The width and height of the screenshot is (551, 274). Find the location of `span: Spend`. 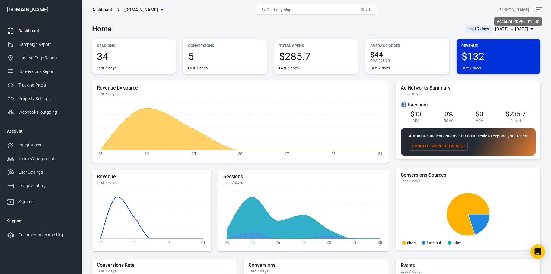

span: Spend is located at coordinates (515, 121).